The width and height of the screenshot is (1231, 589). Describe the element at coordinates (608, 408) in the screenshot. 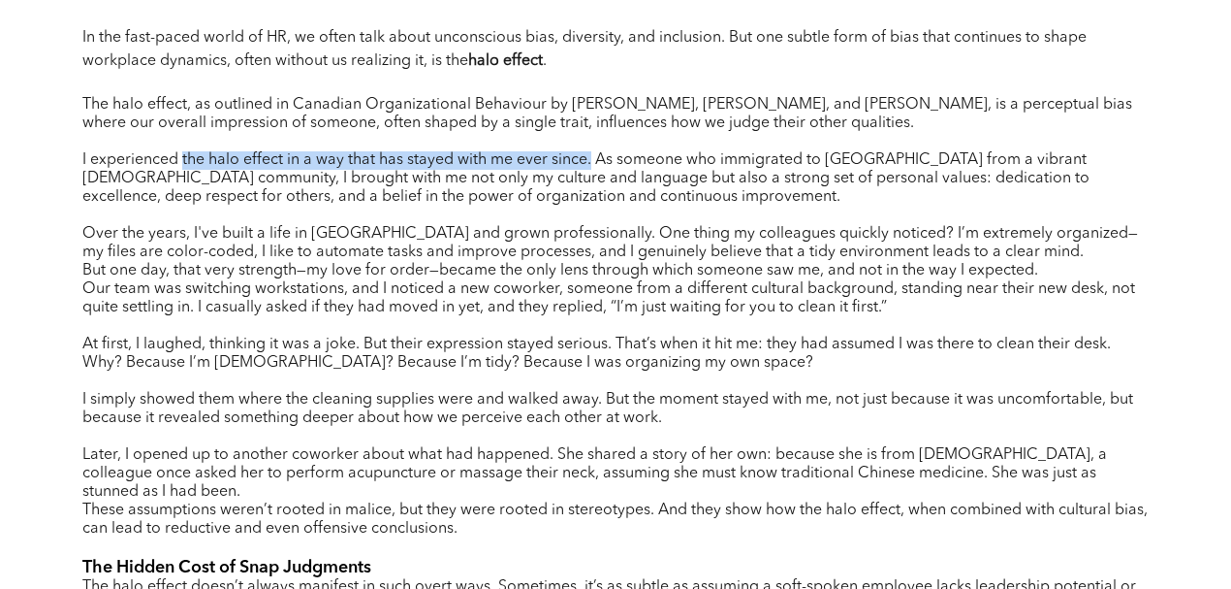

I see `span: I simply showed them where the cleaning supplies were and walked away. But the moment stayed with...` at that location.